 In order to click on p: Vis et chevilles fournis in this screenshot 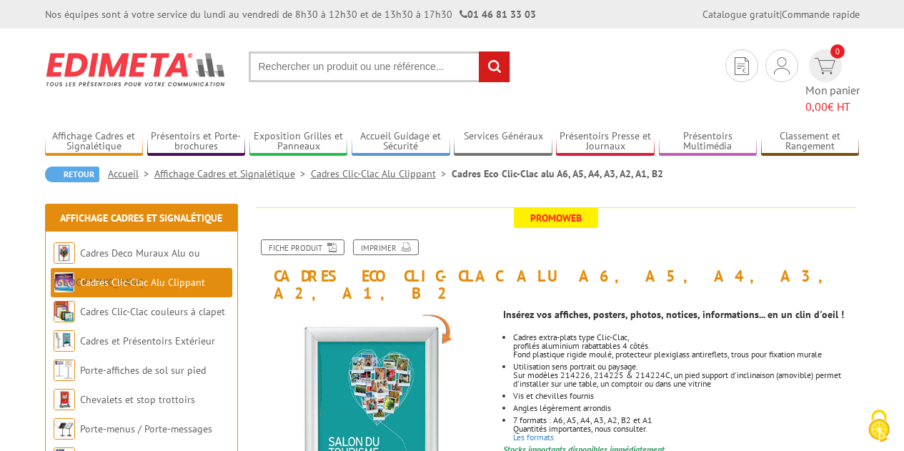, I will do `click(686, 396)`.